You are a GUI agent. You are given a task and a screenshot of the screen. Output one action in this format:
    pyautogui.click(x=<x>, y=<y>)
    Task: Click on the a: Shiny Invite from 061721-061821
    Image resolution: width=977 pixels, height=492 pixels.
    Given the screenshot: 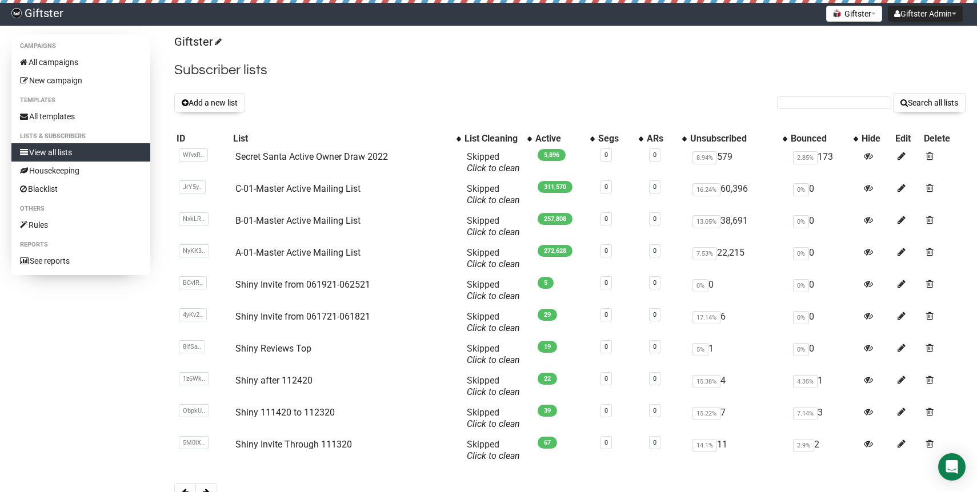 What is the action you would take?
    pyautogui.click(x=303, y=317)
    